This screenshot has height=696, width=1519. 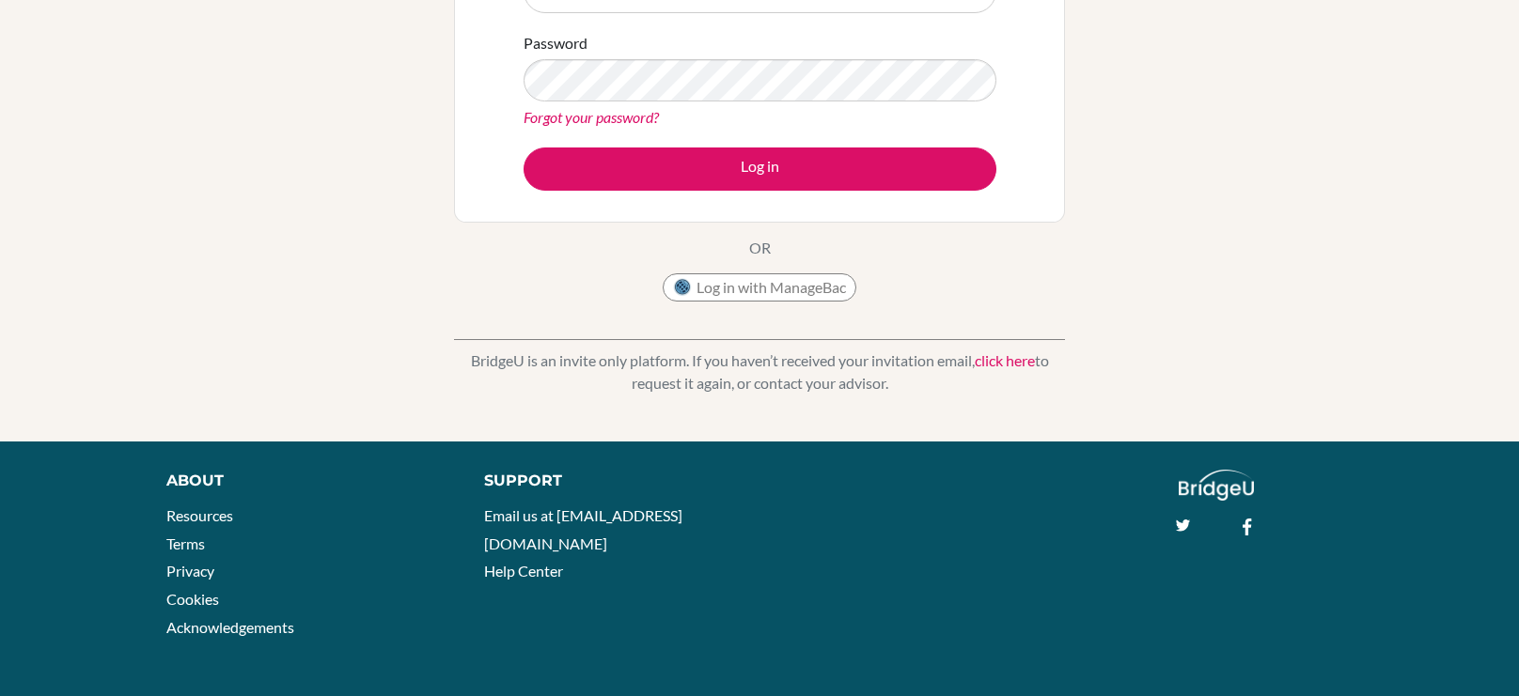 I want to click on a: Privacy, so click(x=190, y=570).